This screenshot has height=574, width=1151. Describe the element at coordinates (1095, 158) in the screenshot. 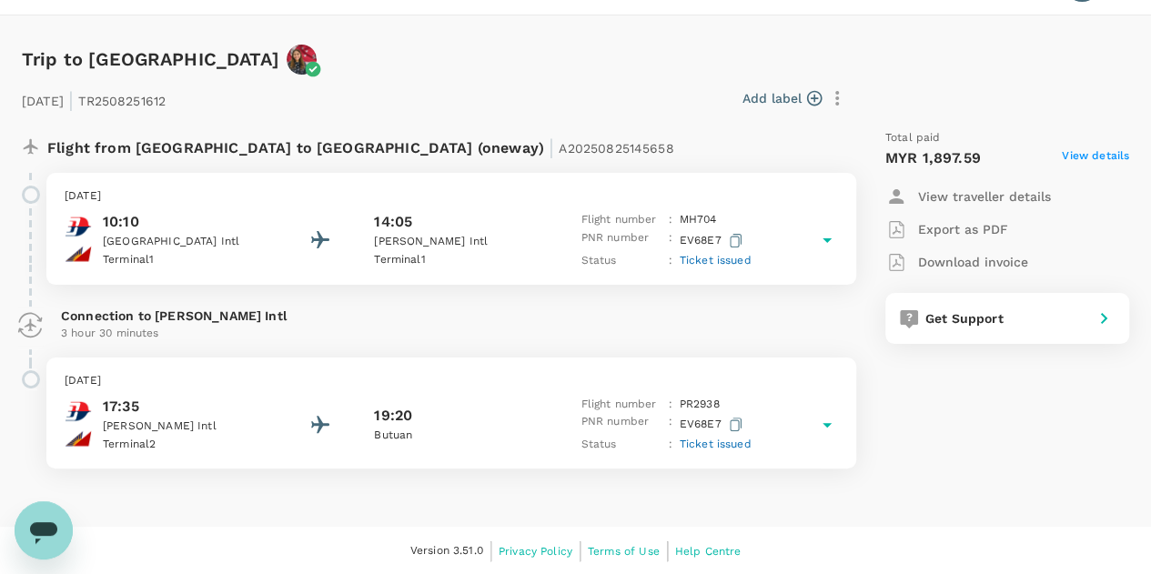

I see `span: View details` at that location.